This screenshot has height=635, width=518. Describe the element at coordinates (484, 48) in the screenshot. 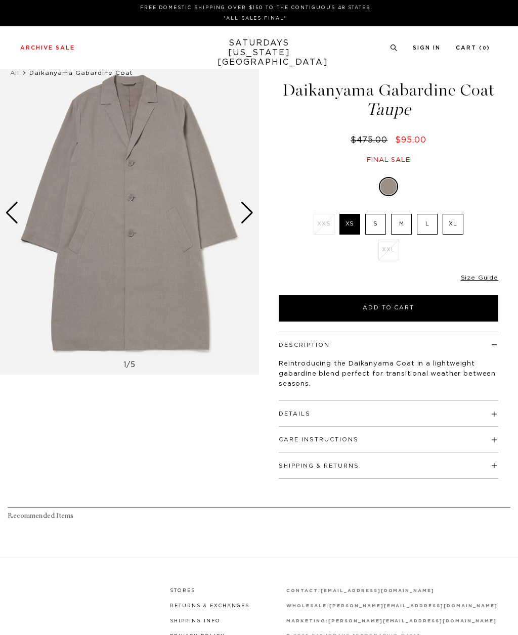

I see `small: 0` at that location.